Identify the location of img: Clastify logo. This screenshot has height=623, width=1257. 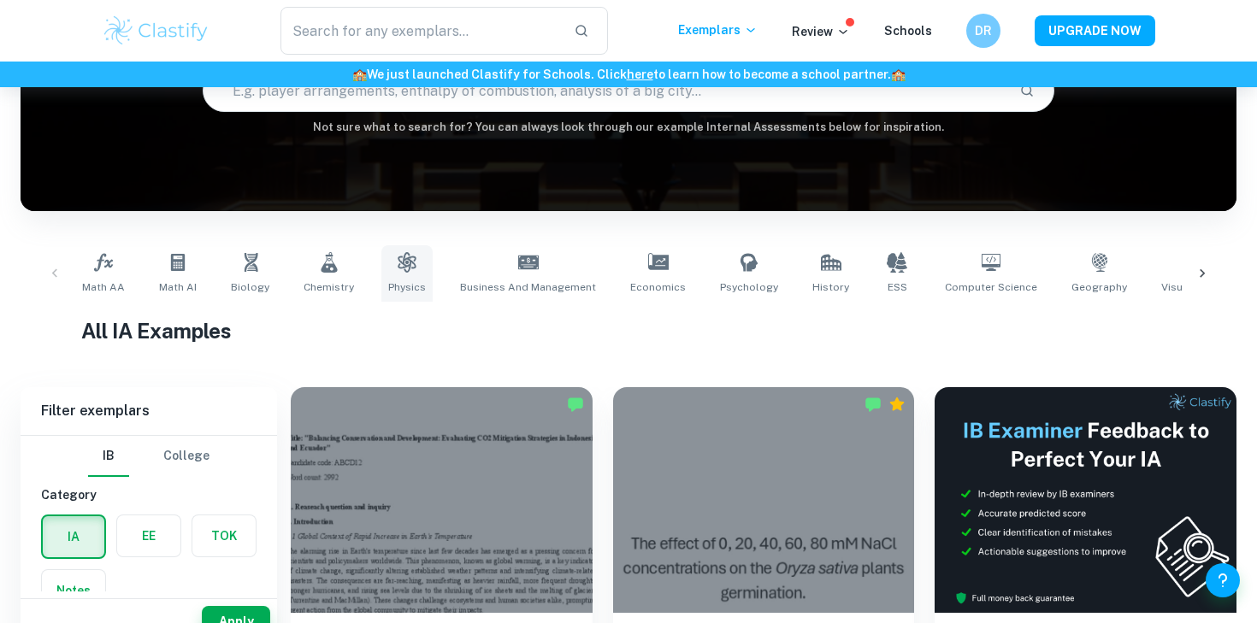
(156, 31).